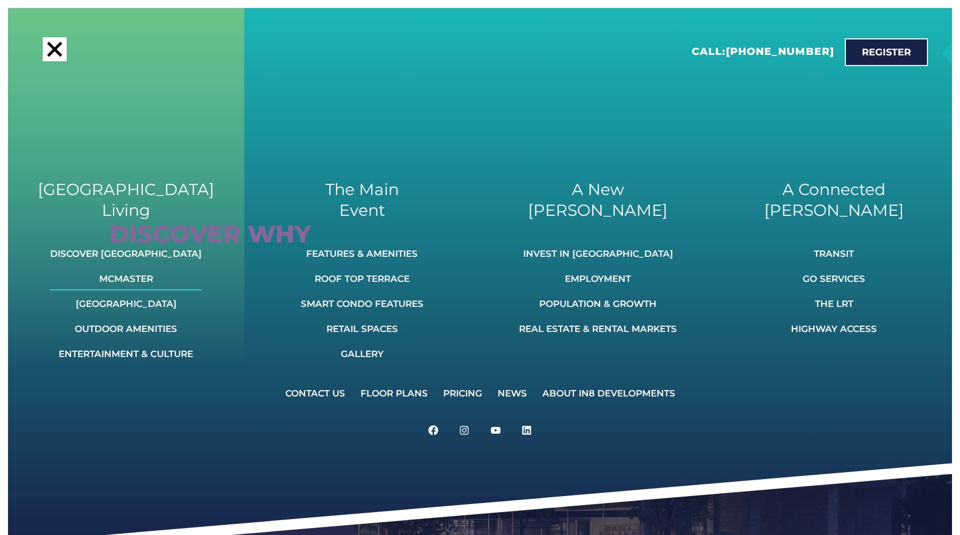 This screenshot has width=960, height=535. I want to click on a: Register, so click(886, 52).